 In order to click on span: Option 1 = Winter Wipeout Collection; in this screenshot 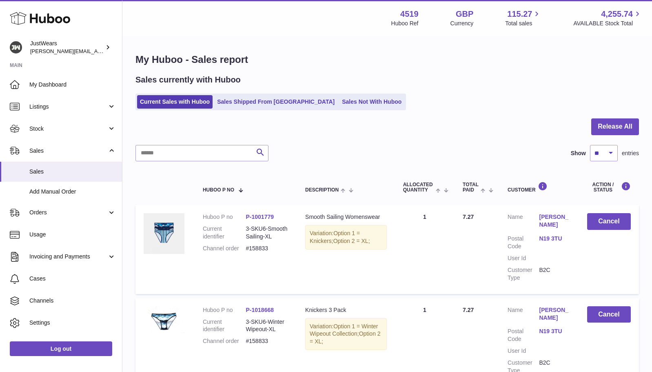, I will do `click(344, 330)`.